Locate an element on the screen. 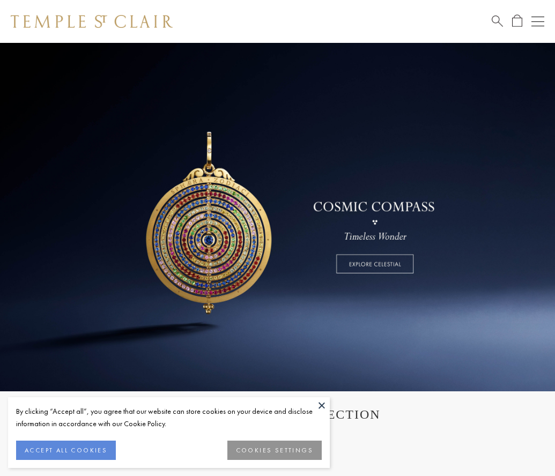 The height and width of the screenshot is (476, 555). button: ACCEPT ALL COOKIES is located at coordinates (66, 450).